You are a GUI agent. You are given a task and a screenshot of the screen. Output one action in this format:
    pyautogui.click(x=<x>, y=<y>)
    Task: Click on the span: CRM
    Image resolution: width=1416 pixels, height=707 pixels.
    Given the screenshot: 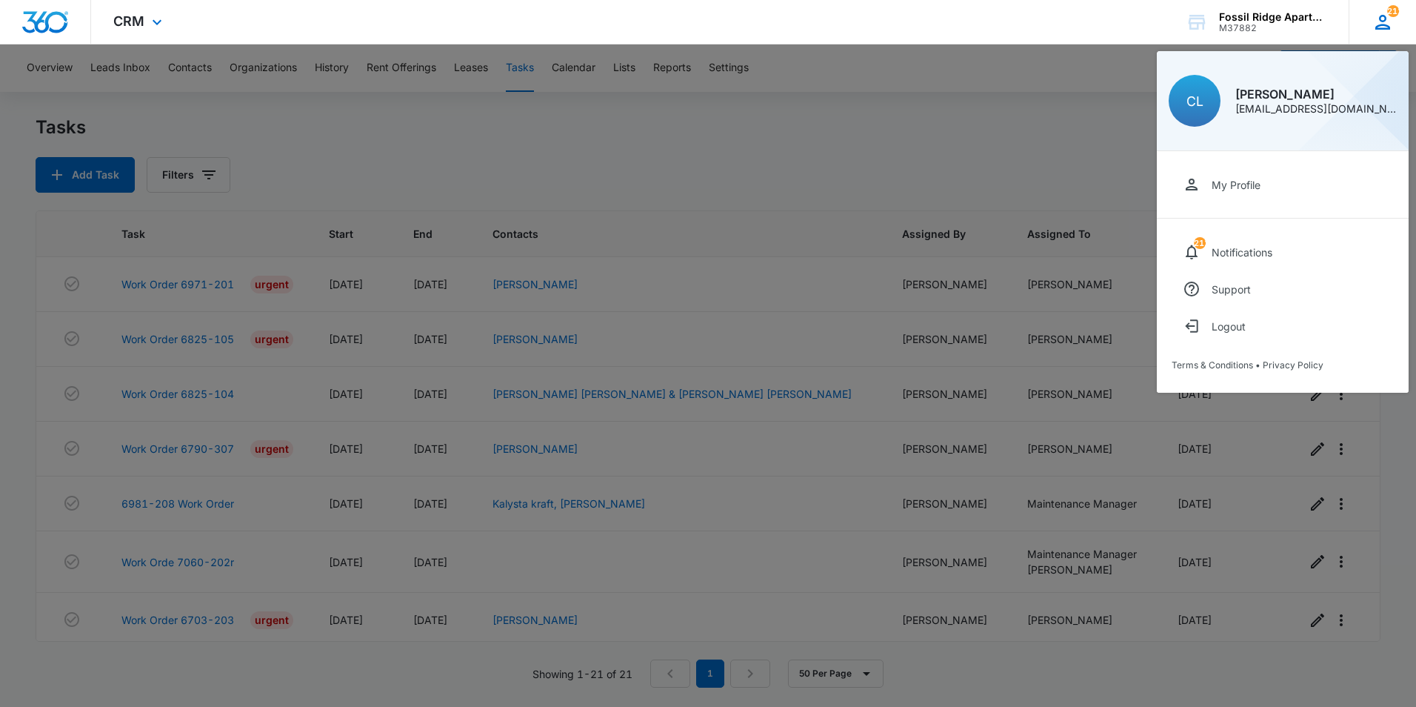 What is the action you would take?
    pyautogui.click(x=129, y=21)
    